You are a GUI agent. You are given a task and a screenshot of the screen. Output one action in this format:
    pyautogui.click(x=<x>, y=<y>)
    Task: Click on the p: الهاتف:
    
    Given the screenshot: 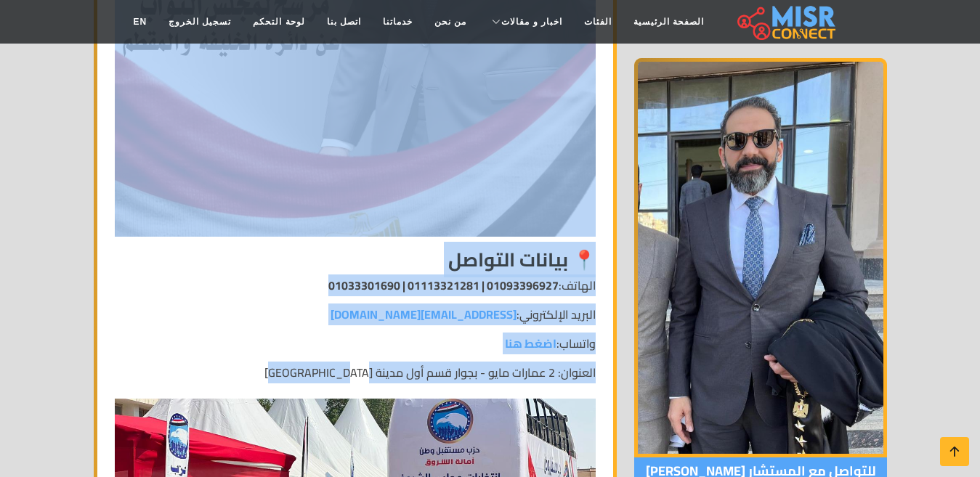 What is the action you would take?
    pyautogui.click(x=355, y=285)
    